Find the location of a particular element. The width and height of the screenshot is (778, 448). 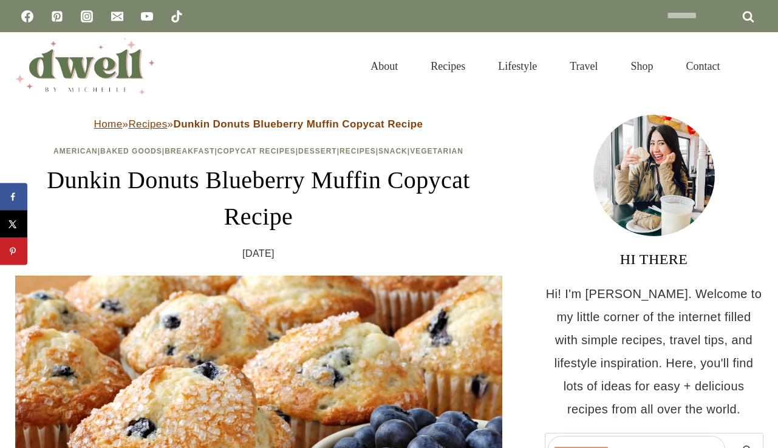

a: American is located at coordinates (75, 151).